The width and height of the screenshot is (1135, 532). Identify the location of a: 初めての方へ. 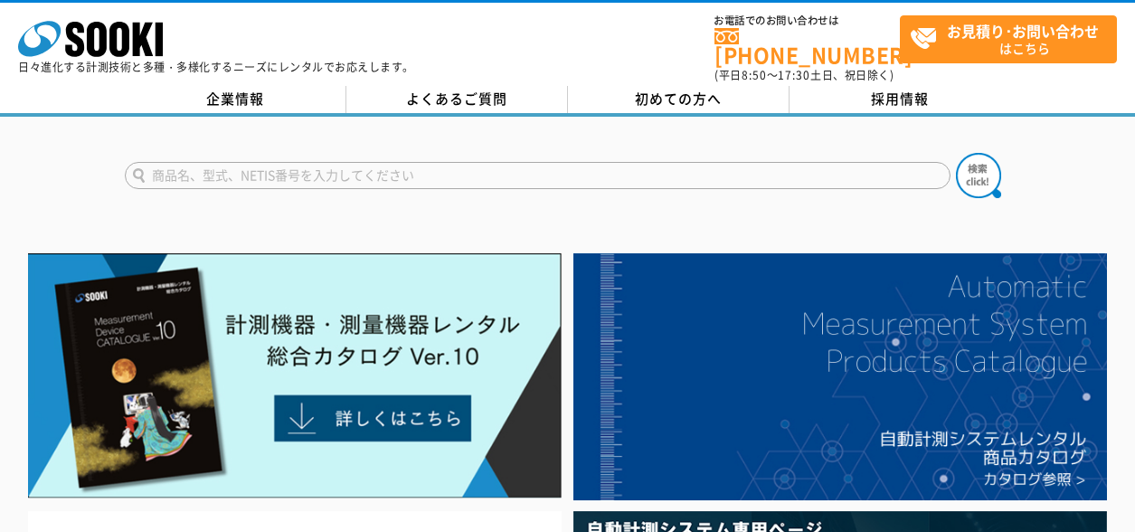
(678, 99).